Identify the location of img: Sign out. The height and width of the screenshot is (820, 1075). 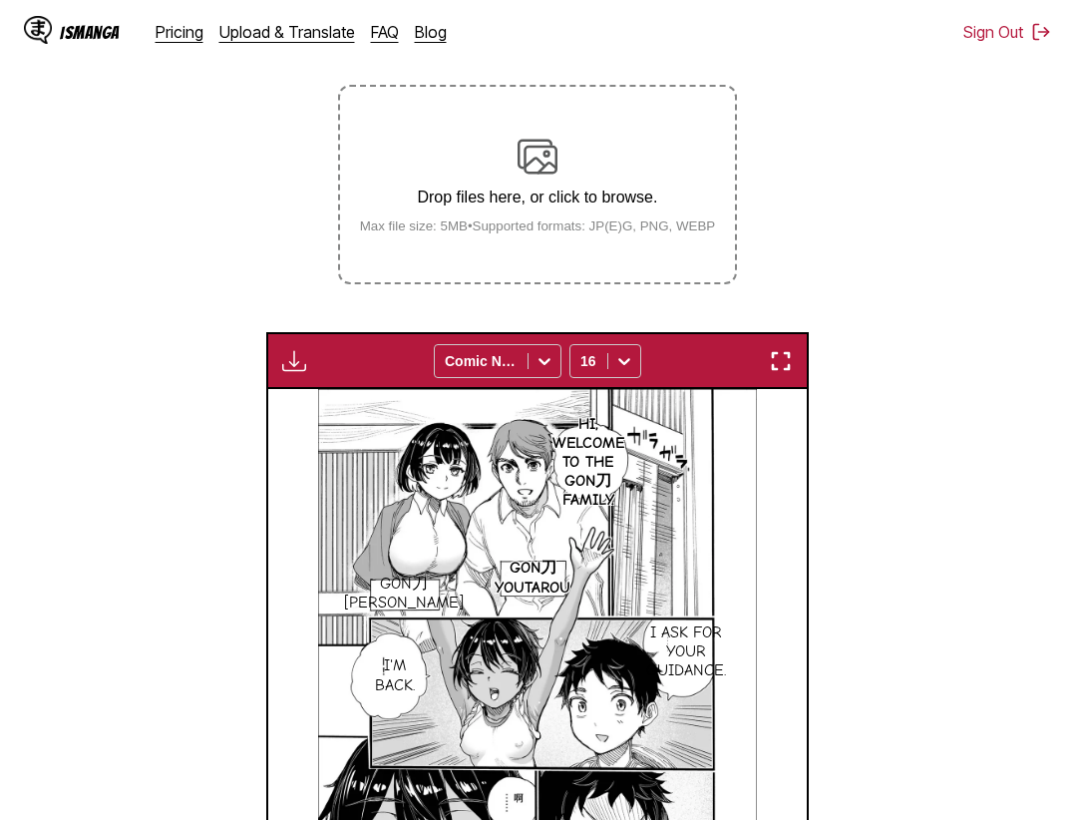
(1041, 32).